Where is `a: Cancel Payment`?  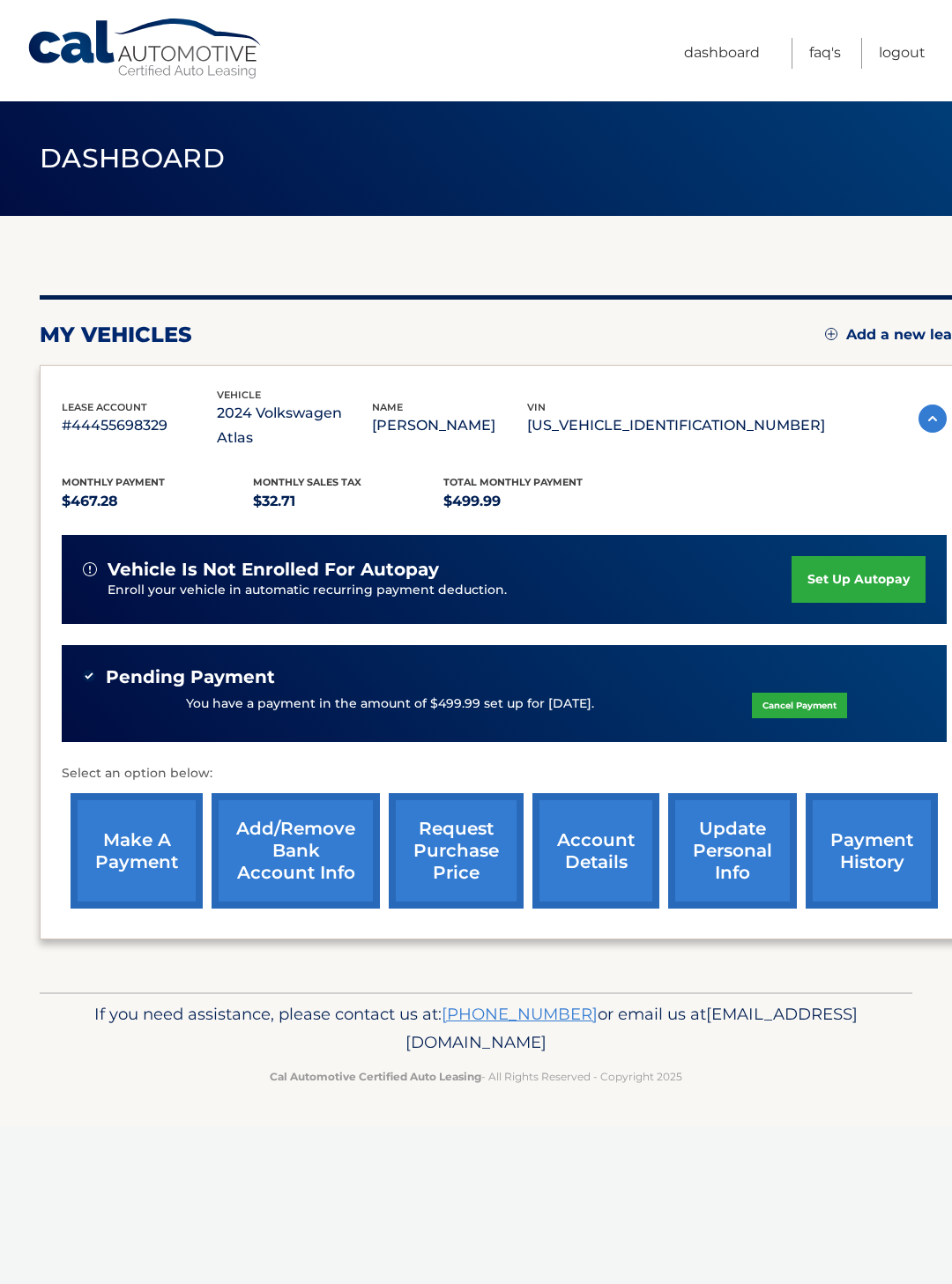 a: Cancel Payment is located at coordinates (799, 705).